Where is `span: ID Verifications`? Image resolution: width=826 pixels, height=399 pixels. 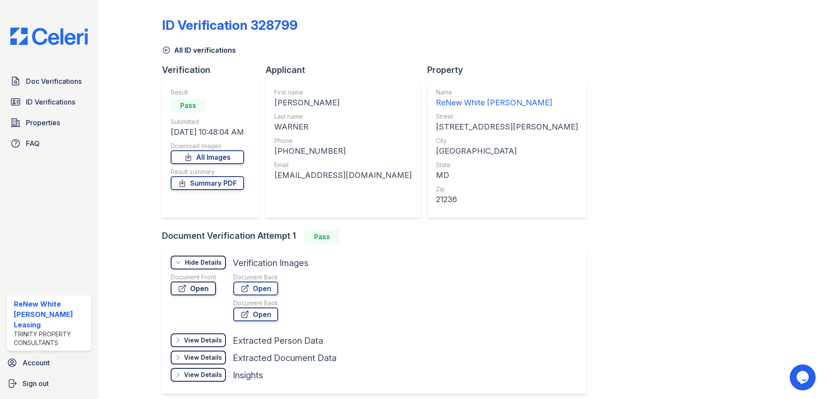 span: ID Verifications is located at coordinates (51, 102).